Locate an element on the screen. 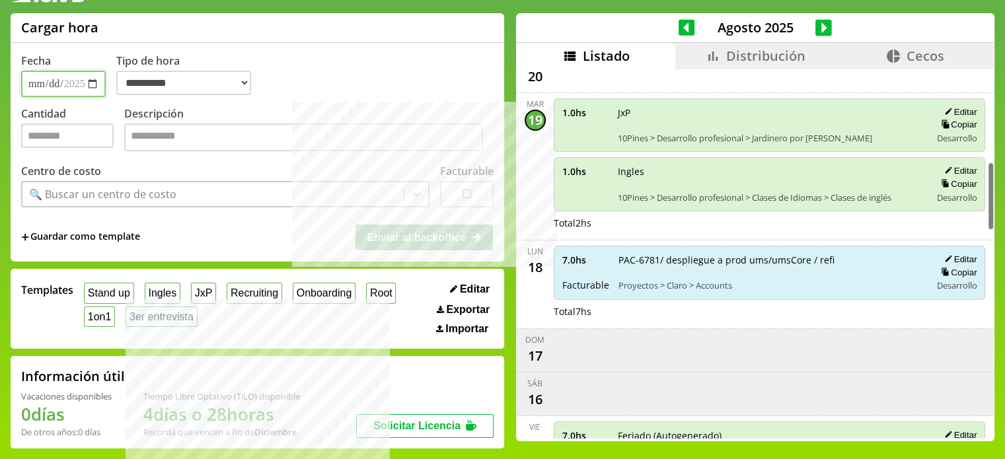  button: Onboarding is located at coordinates (324, 293).